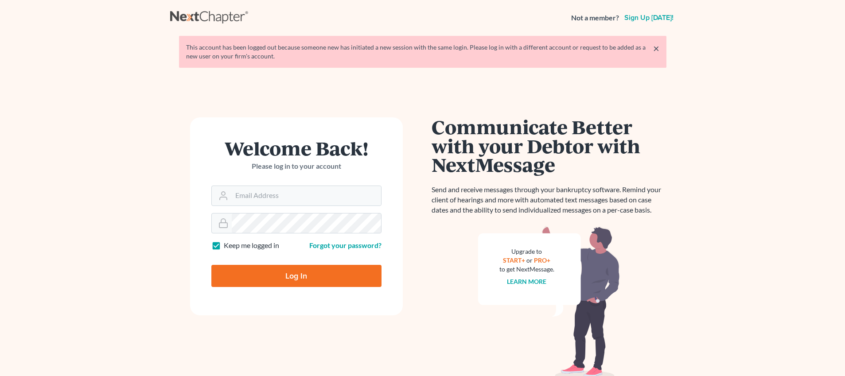 The width and height of the screenshot is (845, 376). Describe the element at coordinates (527, 269) in the screenshot. I see `div: to get NextMessage.` at that location.